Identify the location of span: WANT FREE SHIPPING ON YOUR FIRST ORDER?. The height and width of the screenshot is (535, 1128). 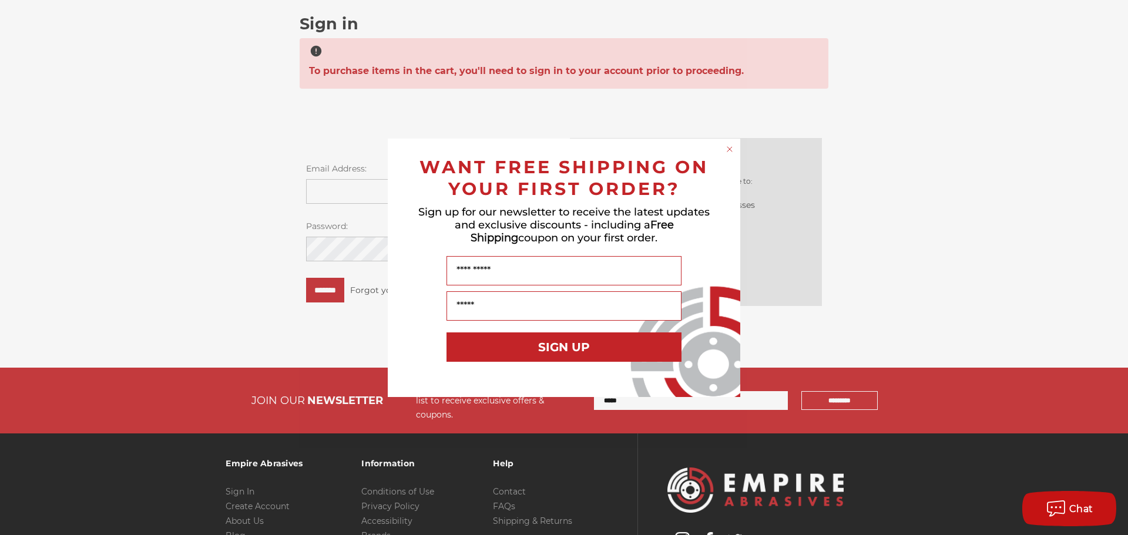
(564, 178).